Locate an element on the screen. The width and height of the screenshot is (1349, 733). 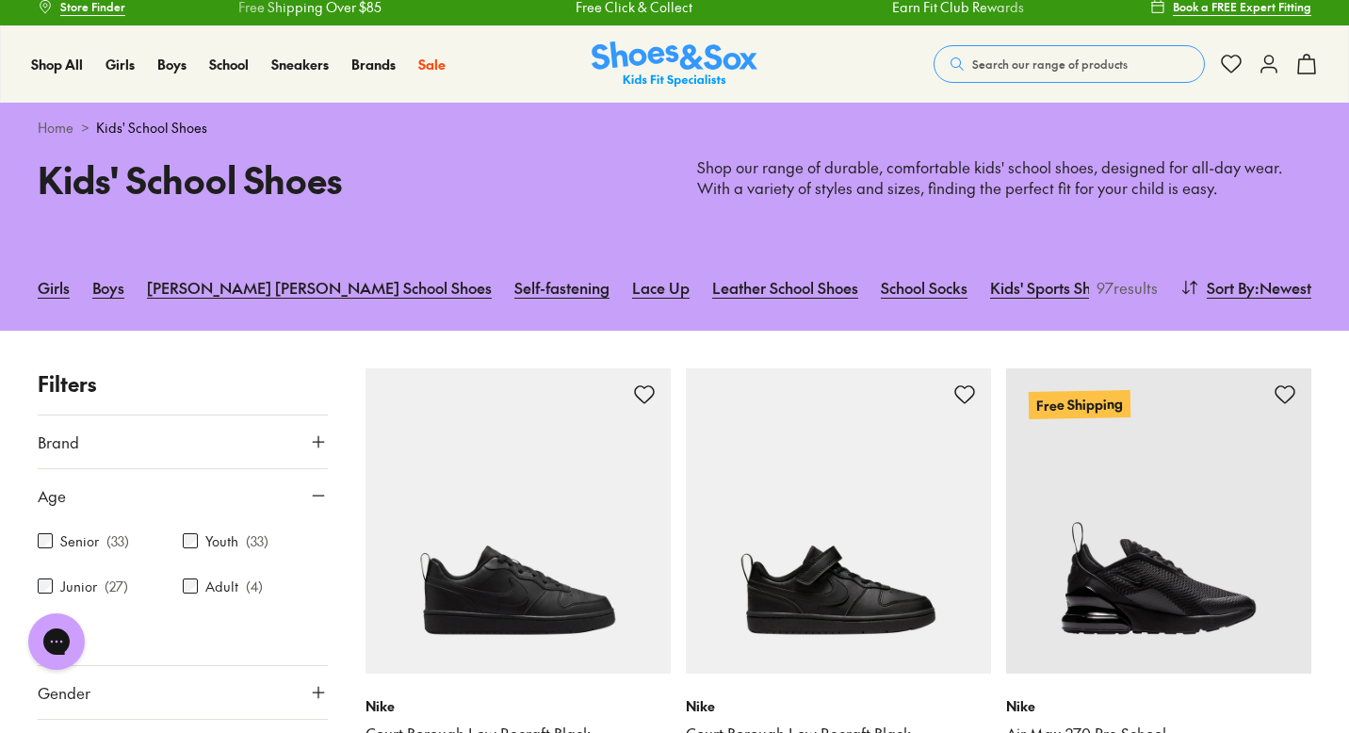
label: Adult is located at coordinates (221, 586).